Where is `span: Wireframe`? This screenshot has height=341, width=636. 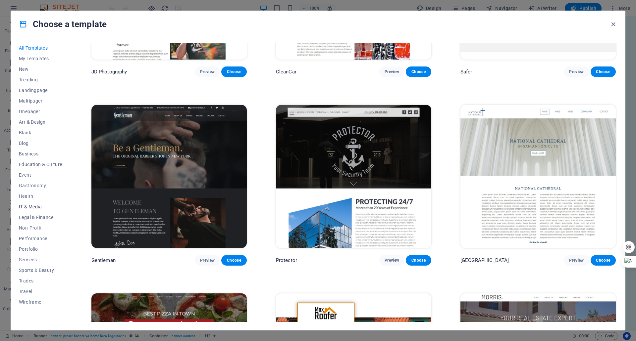
span: Wireframe is located at coordinates (40, 302).